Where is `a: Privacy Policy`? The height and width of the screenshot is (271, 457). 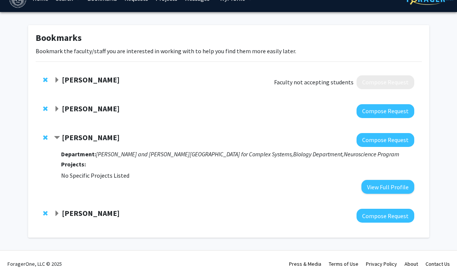
a: Privacy Policy is located at coordinates (381, 264).